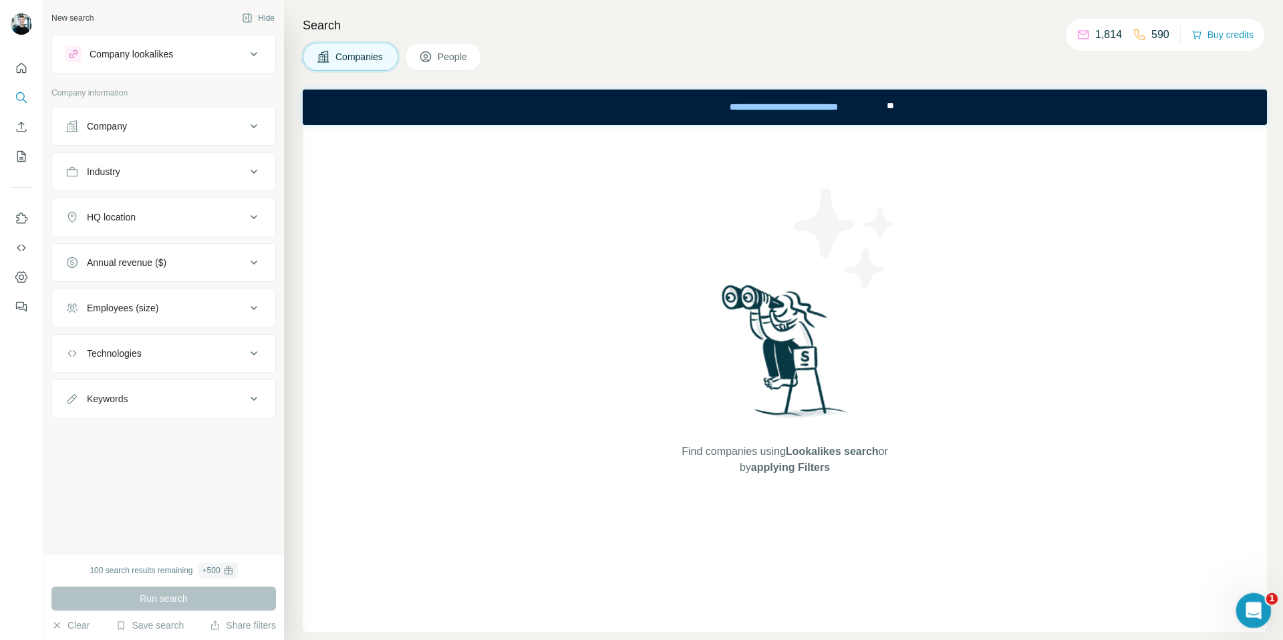 The image size is (1283, 640). Describe the element at coordinates (21, 98) in the screenshot. I see `button: Search` at that location.